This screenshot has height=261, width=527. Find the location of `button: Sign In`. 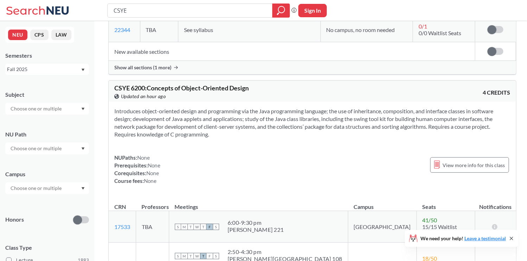

button: Sign In is located at coordinates (312, 11).